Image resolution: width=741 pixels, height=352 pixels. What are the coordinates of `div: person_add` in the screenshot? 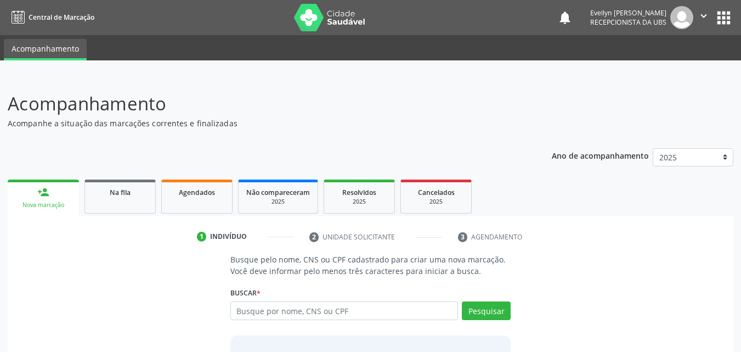 It's located at (43, 192).